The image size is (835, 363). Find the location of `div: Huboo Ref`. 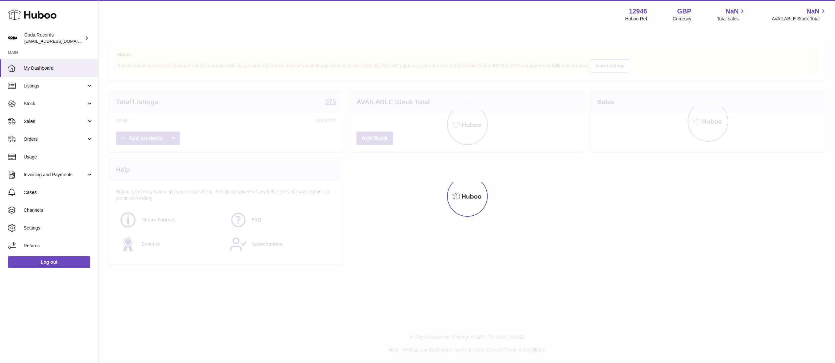

div: Huboo Ref is located at coordinates (636, 19).